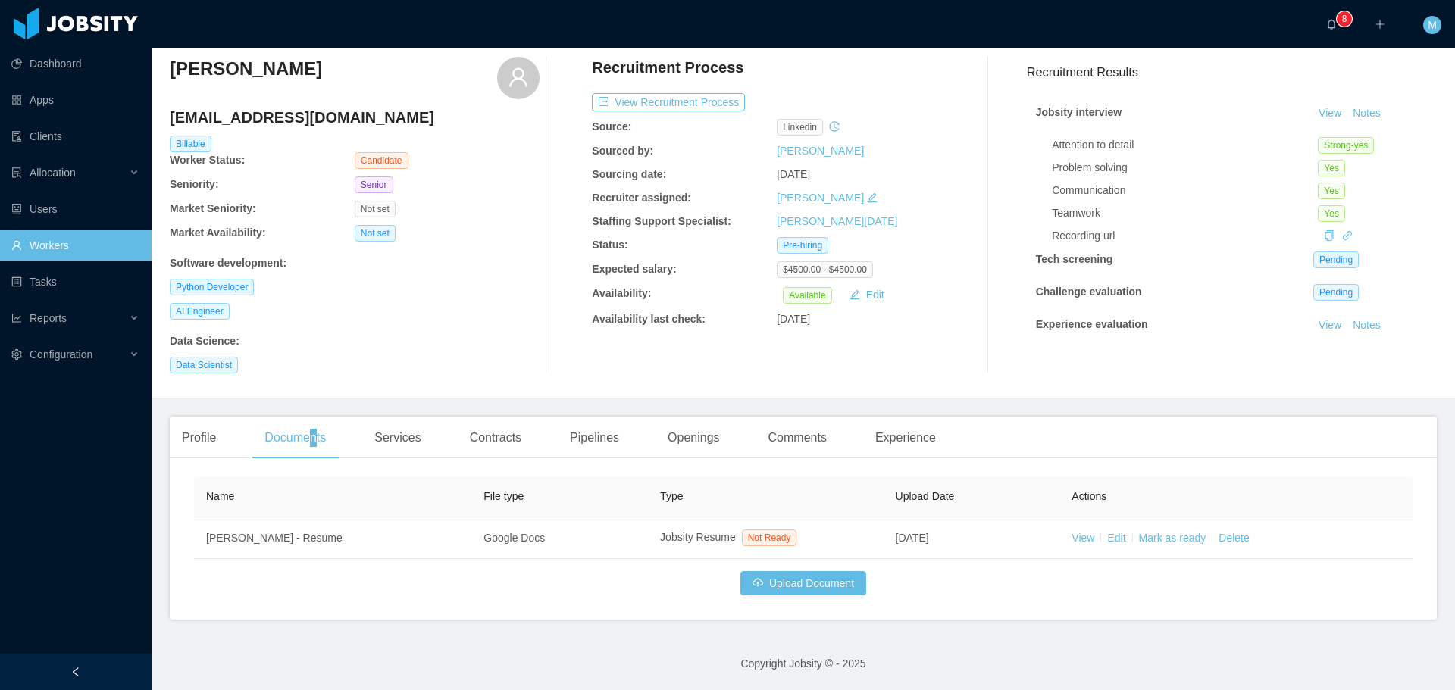 The width and height of the screenshot is (1455, 690). What do you see at coordinates (698, 537) in the screenshot?
I see `span: Jobsity Resume` at bounding box center [698, 537].